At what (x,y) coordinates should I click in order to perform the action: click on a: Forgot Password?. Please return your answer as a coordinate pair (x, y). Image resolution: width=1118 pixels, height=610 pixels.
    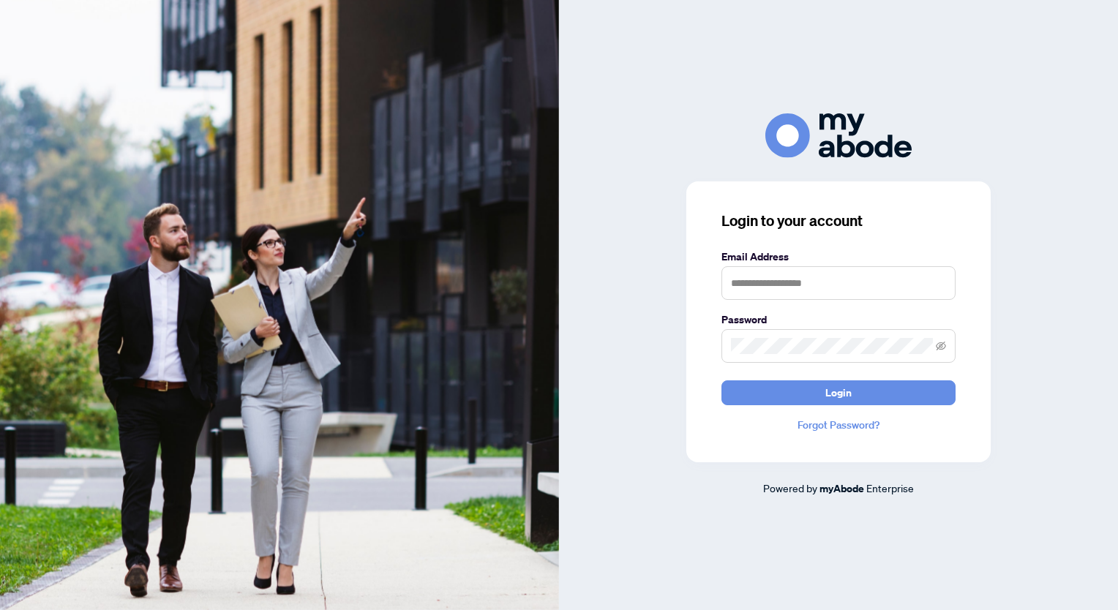
    Looking at the image, I should click on (839, 425).